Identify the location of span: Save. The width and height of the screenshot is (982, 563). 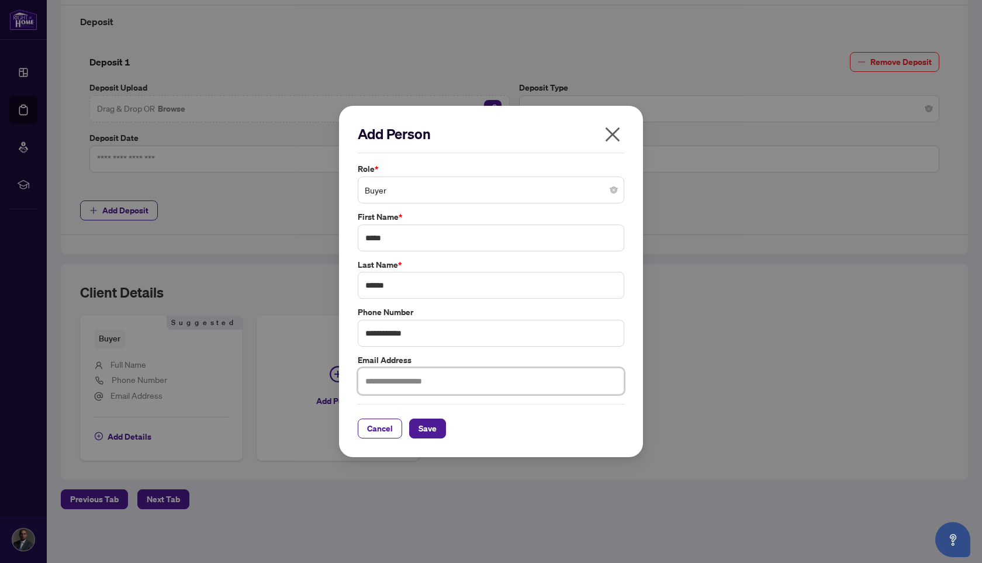
(427, 428).